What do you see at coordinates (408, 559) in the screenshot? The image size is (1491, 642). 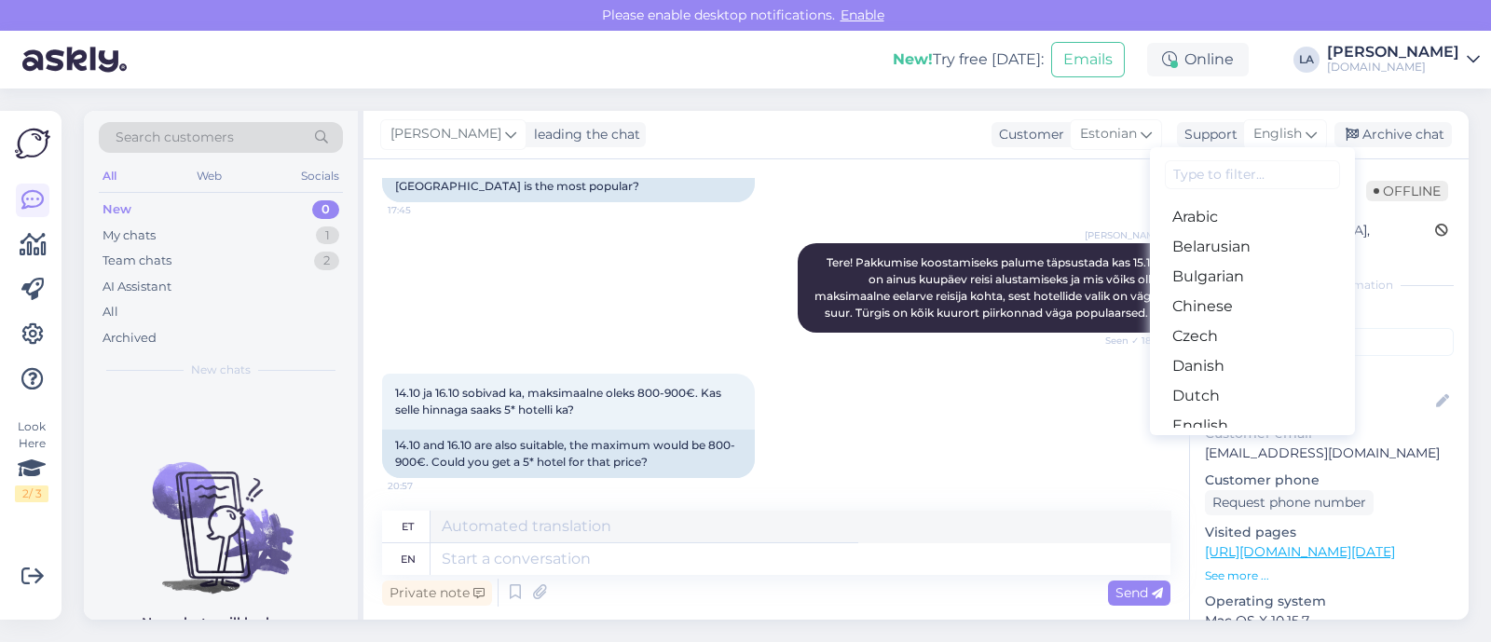 I see `div: en` at bounding box center [408, 559].